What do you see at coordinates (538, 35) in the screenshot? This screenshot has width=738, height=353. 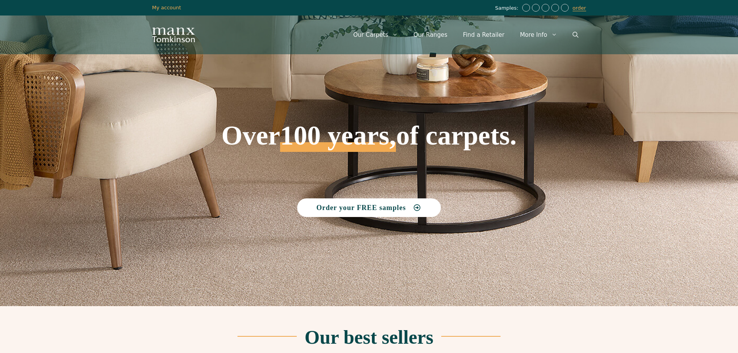 I see `a: More Info` at bounding box center [538, 35].